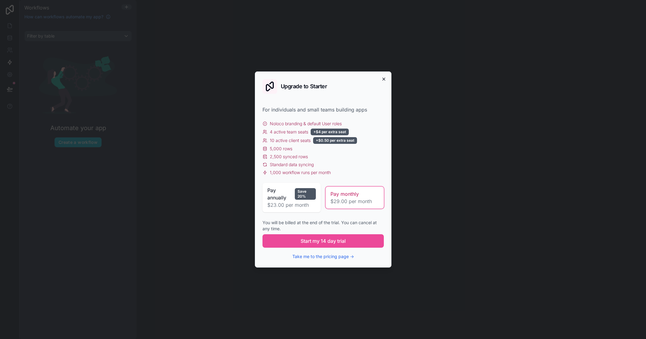  What do you see at coordinates (323, 110) in the screenshot?
I see `div: For individuals and small teams building apps` at bounding box center [323, 110].